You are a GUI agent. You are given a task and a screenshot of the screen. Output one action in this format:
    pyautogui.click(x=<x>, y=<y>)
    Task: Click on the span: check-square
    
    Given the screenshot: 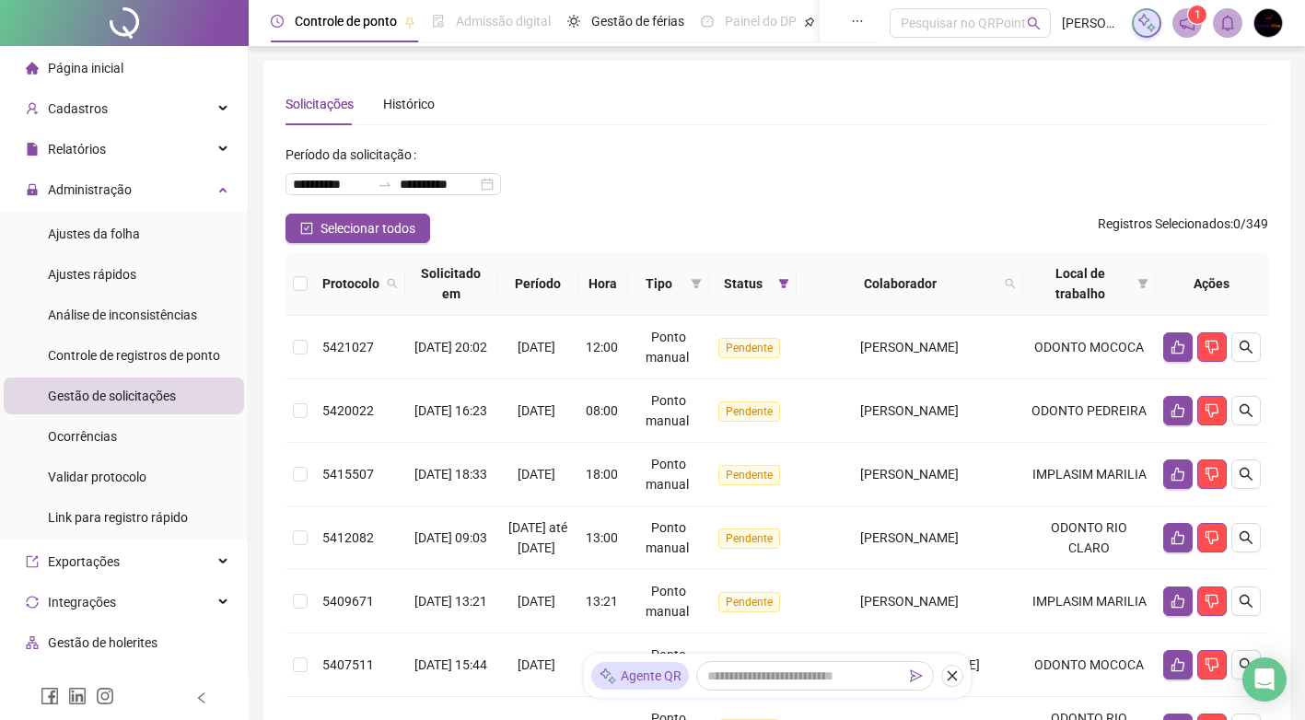 What is the action you would take?
    pyautogui.click(x=307, y=228)
    